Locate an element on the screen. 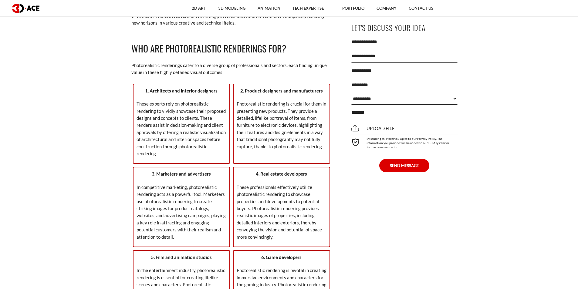 The width and height of the screenshot is (578, 289). p: 1. Architects and interior designers is located at coordinates (181, 91).